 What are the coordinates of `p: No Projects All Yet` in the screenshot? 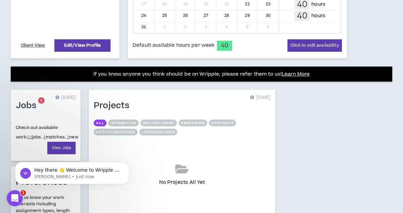 It's located at (182, 183).